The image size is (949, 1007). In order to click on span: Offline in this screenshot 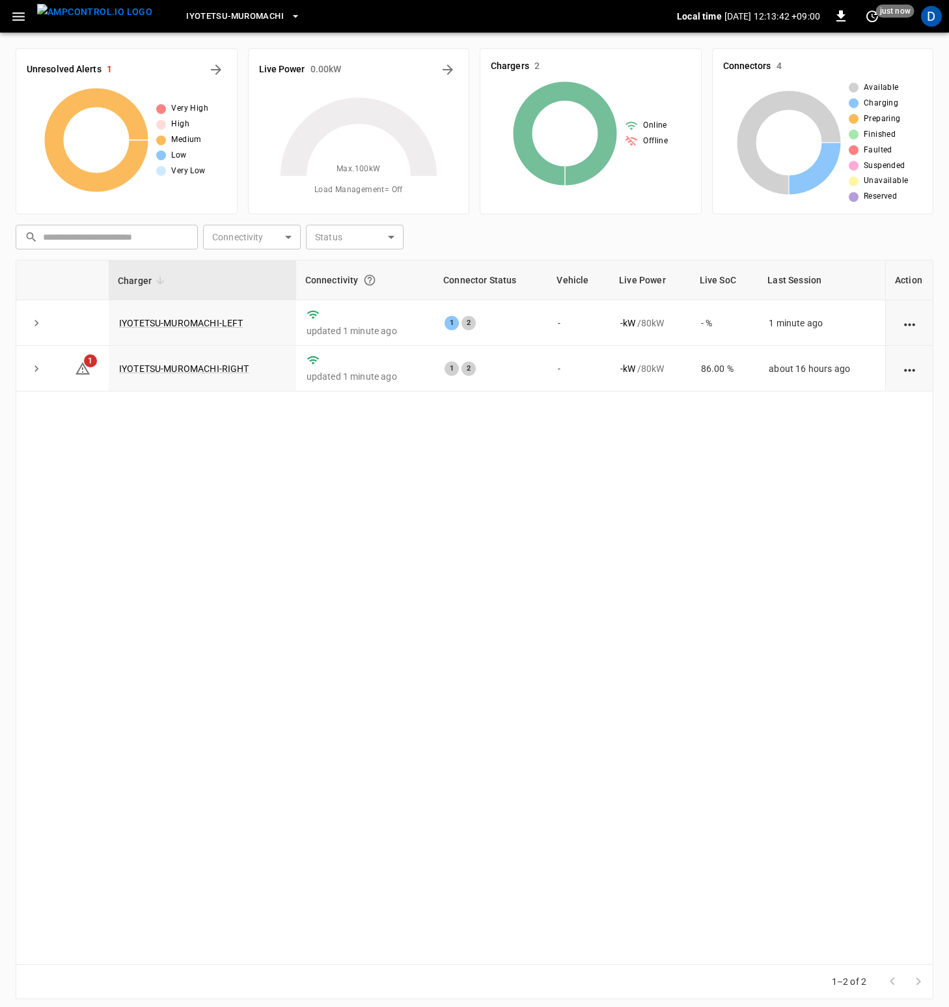, I will do `click(656, 141)`.